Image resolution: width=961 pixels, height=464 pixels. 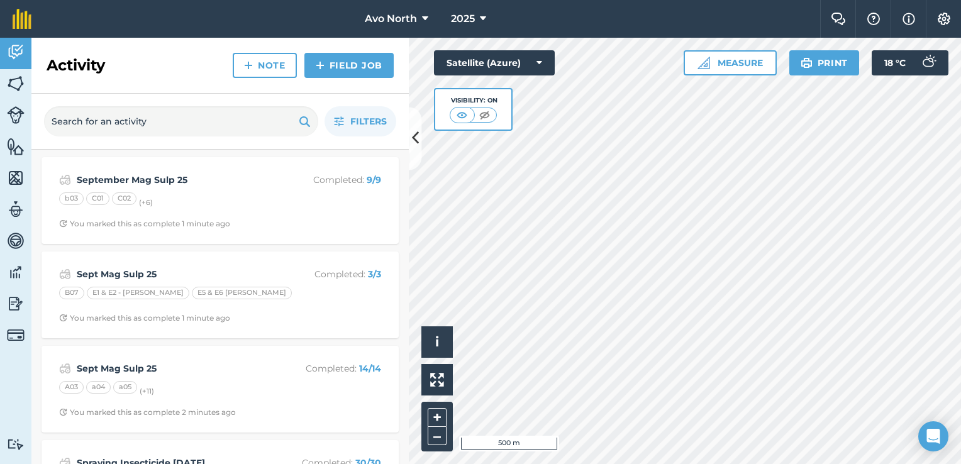 I want to click on img: Ruler icon, so click(x=704, y=63).